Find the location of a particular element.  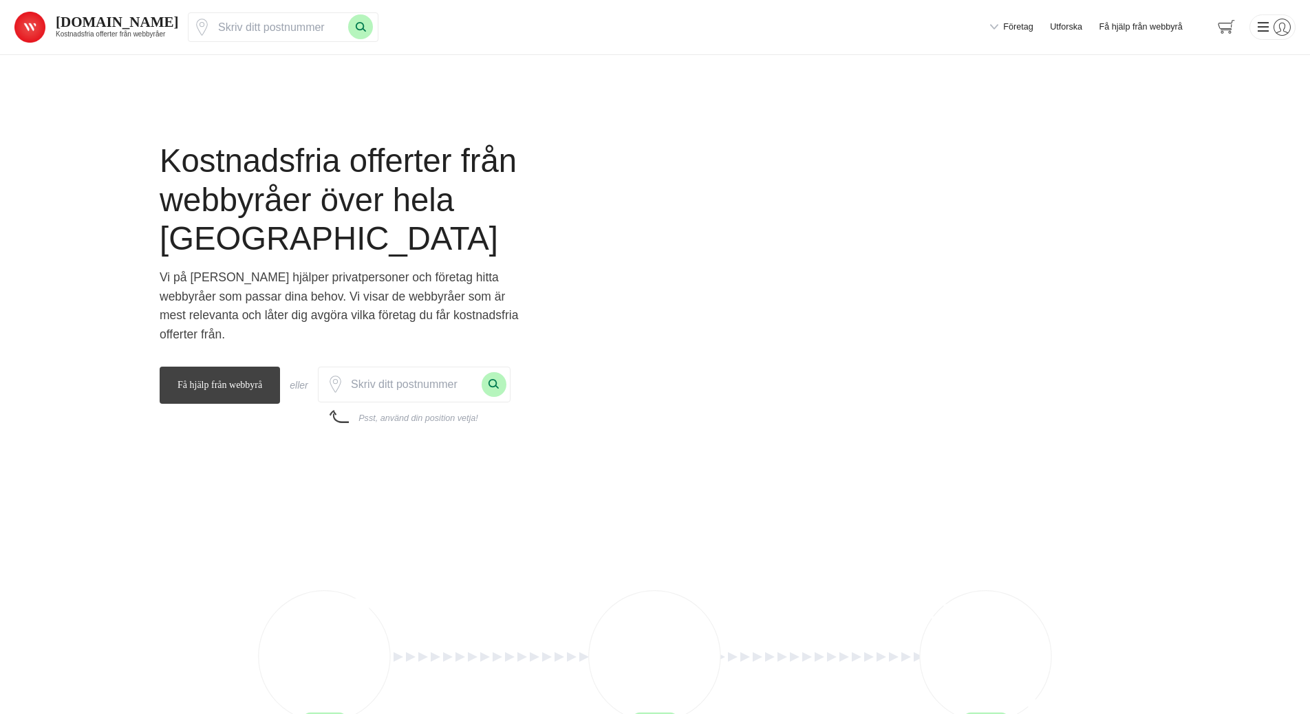

span: Företag is located at coordinates (1018, 28).